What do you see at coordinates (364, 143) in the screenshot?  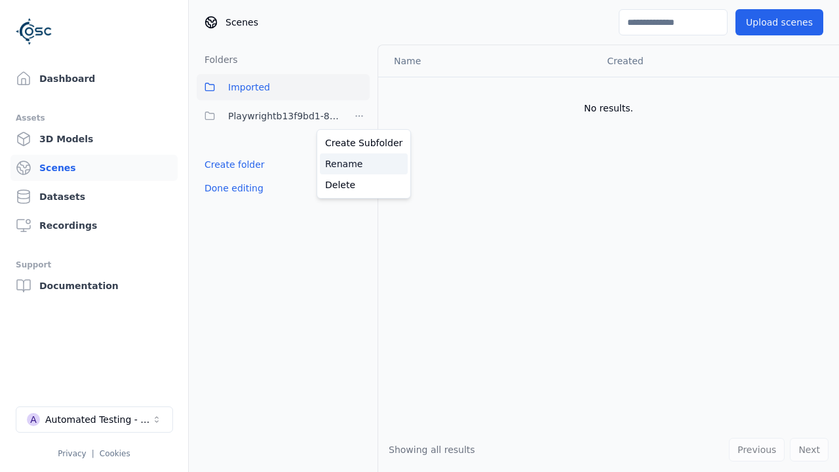 I see `a: Create Subfolder` at bounding box center [364, 143].